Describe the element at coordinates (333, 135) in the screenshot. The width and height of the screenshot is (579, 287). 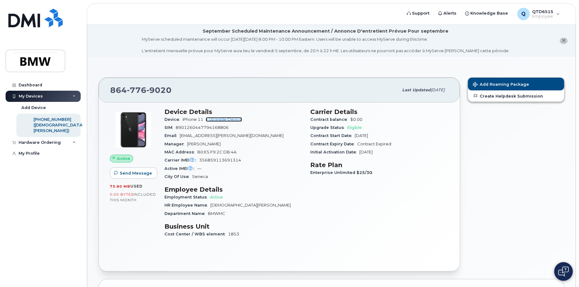
I see `span: Contract Start Date` at that location.